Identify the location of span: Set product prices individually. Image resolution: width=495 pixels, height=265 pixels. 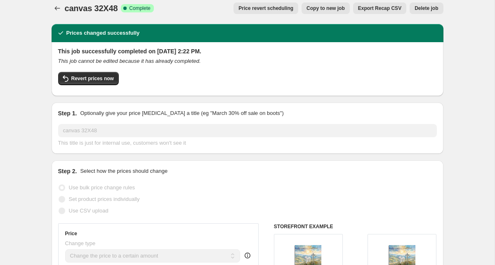
(104, 199).